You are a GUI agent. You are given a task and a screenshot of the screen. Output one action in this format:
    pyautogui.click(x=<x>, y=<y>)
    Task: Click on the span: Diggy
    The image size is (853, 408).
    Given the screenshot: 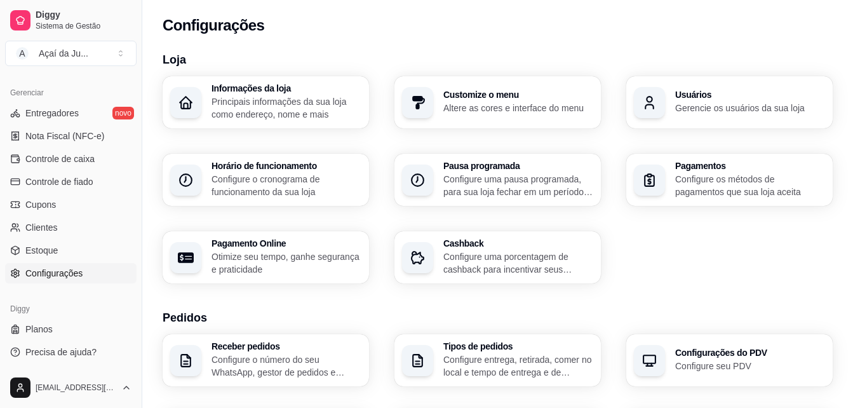 What is the action you would take?
    pyautogui.click(x=83, y=15)
    